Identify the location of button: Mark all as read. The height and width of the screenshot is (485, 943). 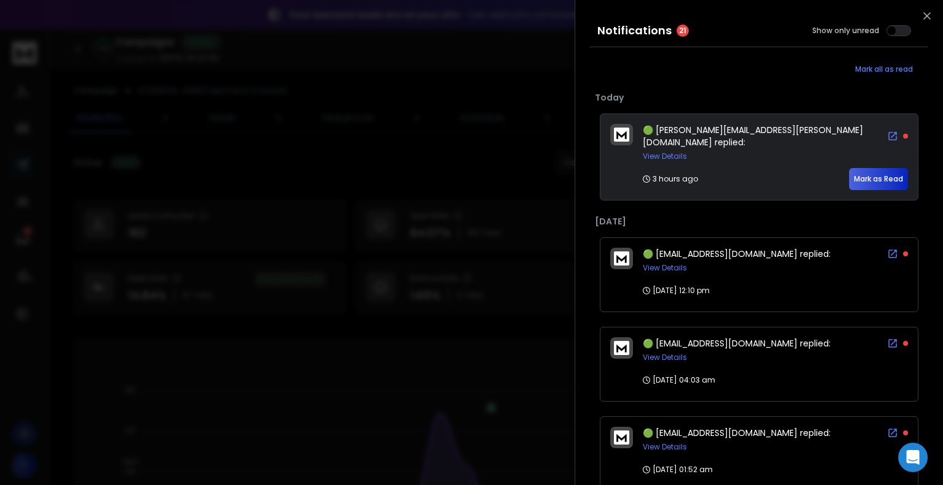
(884, 69).